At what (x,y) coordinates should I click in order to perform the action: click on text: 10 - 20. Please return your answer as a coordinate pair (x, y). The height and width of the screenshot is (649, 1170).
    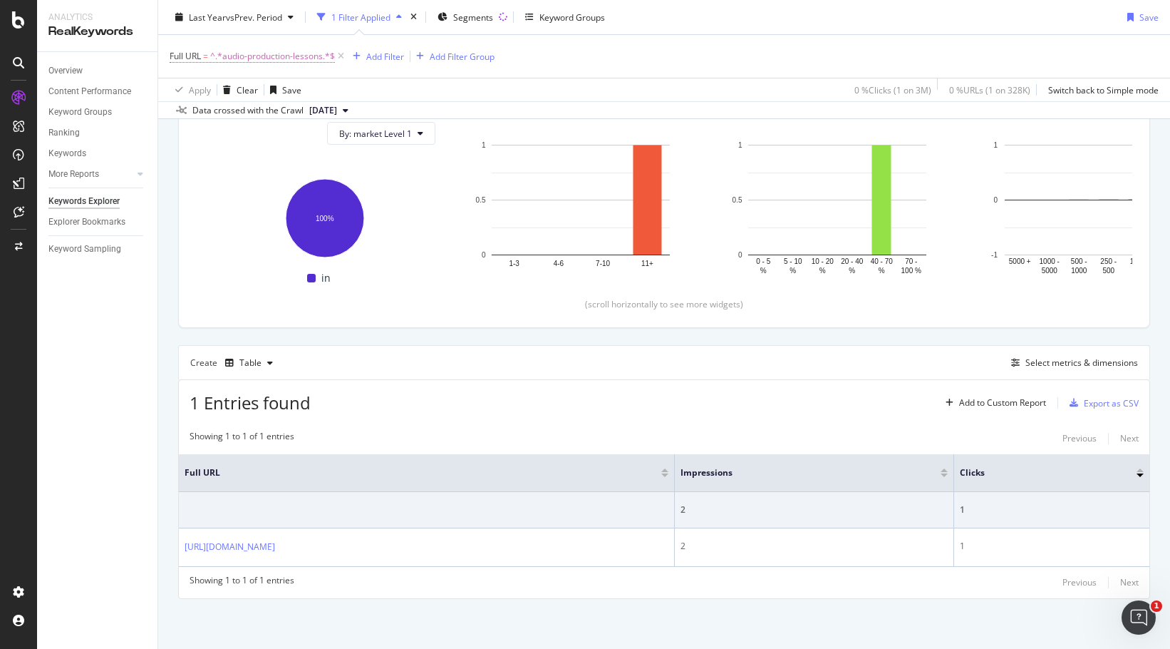
    Looking at the image, I should click on (823, 261).